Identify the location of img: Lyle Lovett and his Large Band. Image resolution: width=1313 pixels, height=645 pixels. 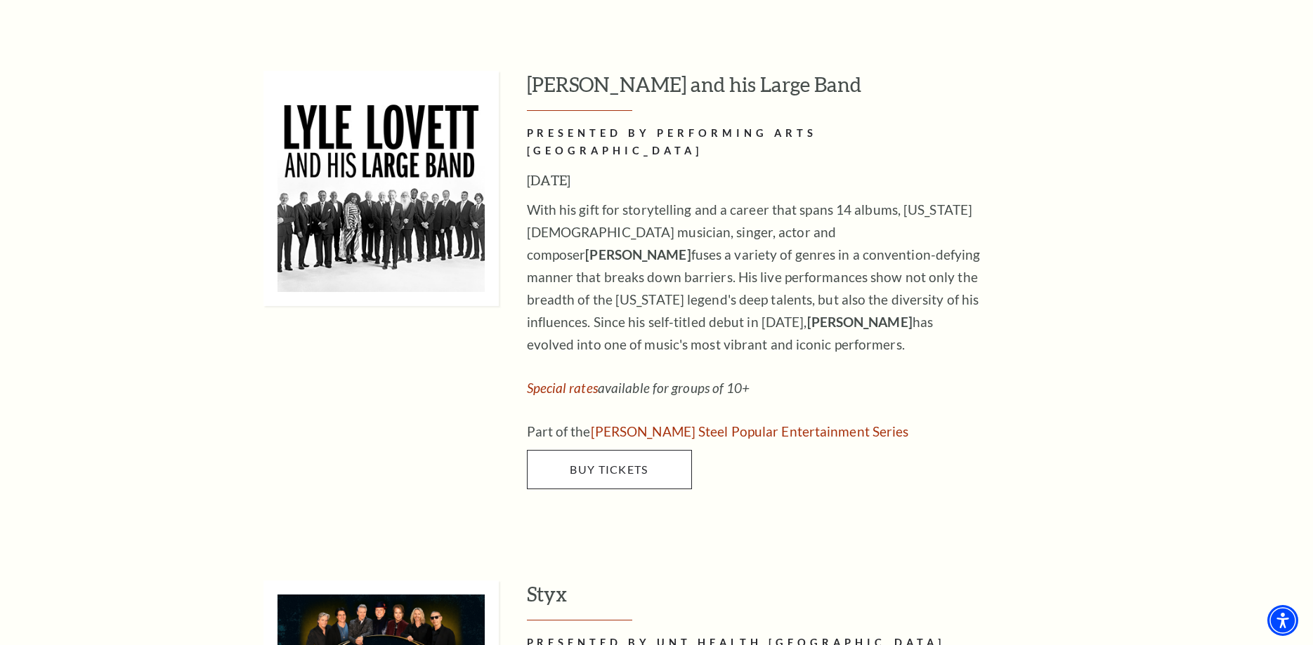
(381, 188).